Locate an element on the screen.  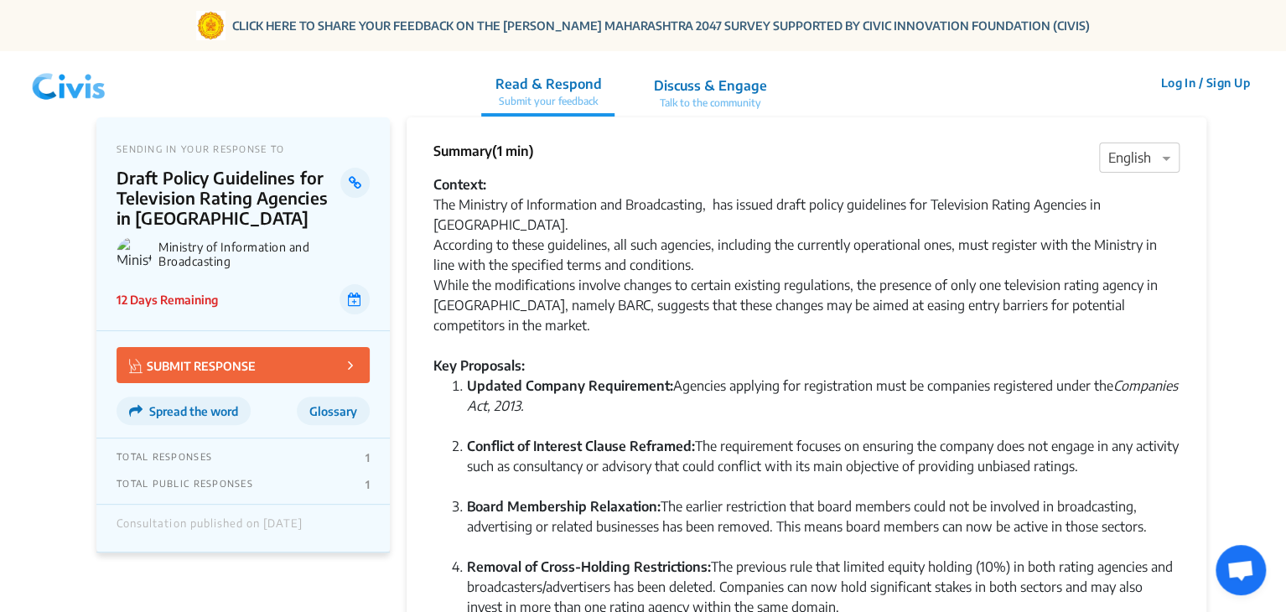
img: Vector.jpg is located at coordinates (136, 365).